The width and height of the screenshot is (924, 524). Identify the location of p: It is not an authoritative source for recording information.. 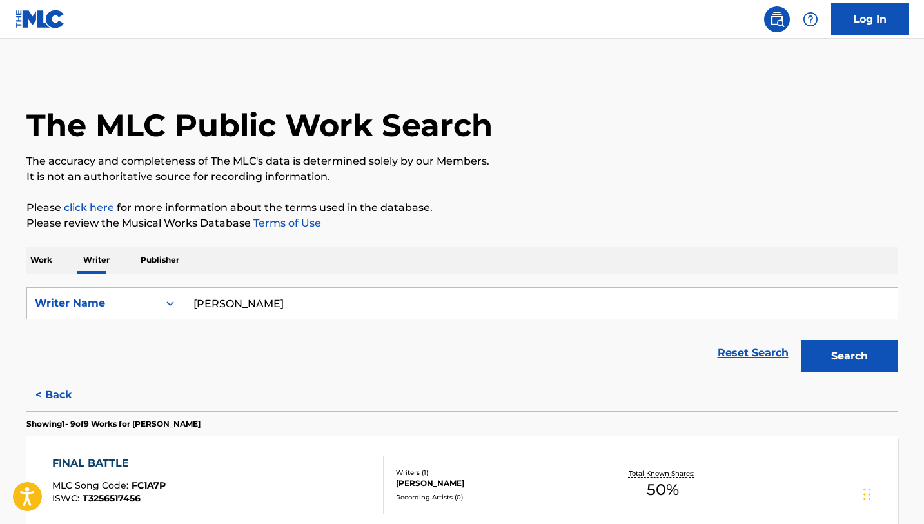
(463, 177).